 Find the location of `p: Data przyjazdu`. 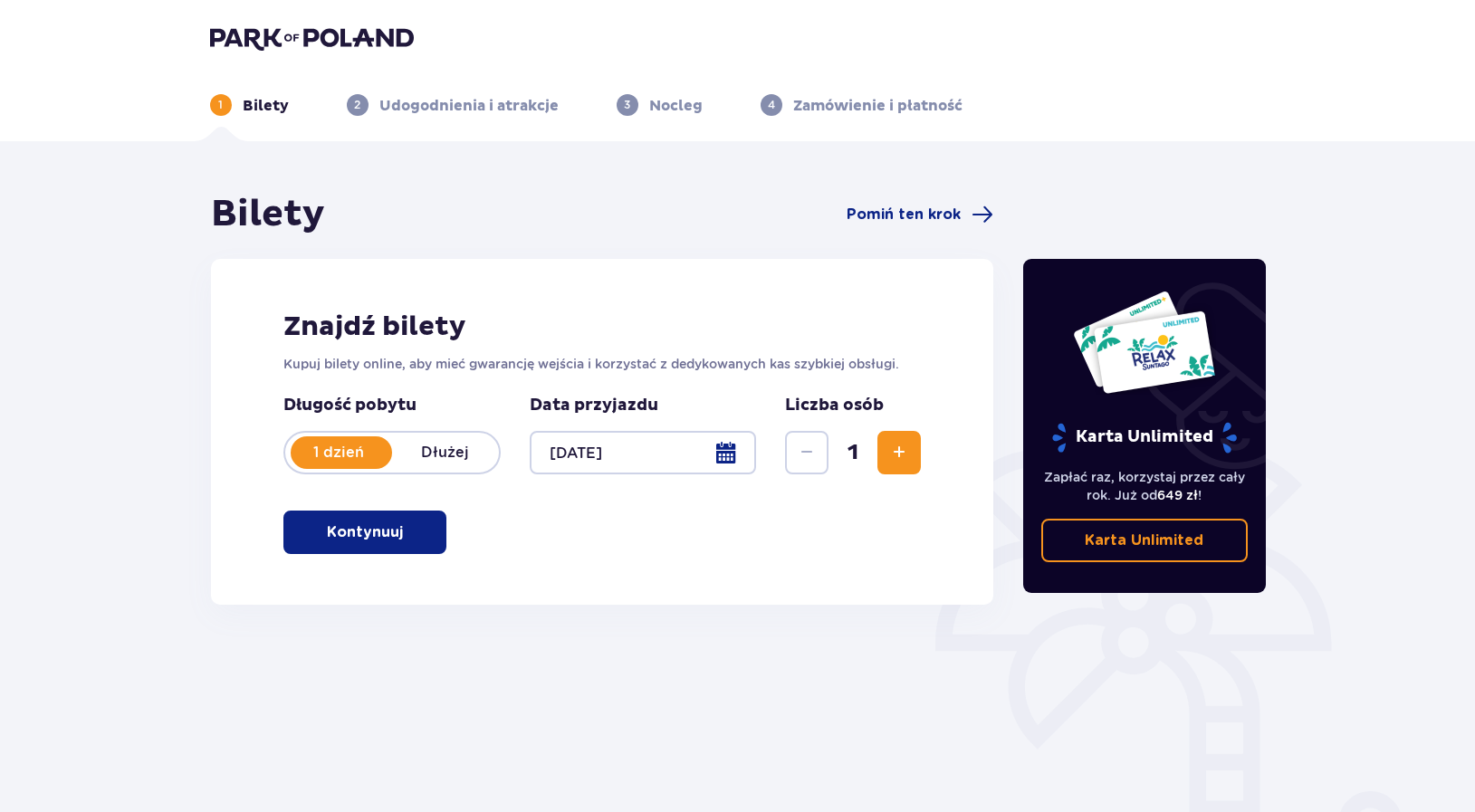

p: Data przyjazdu is located at coordinates (594, 406).